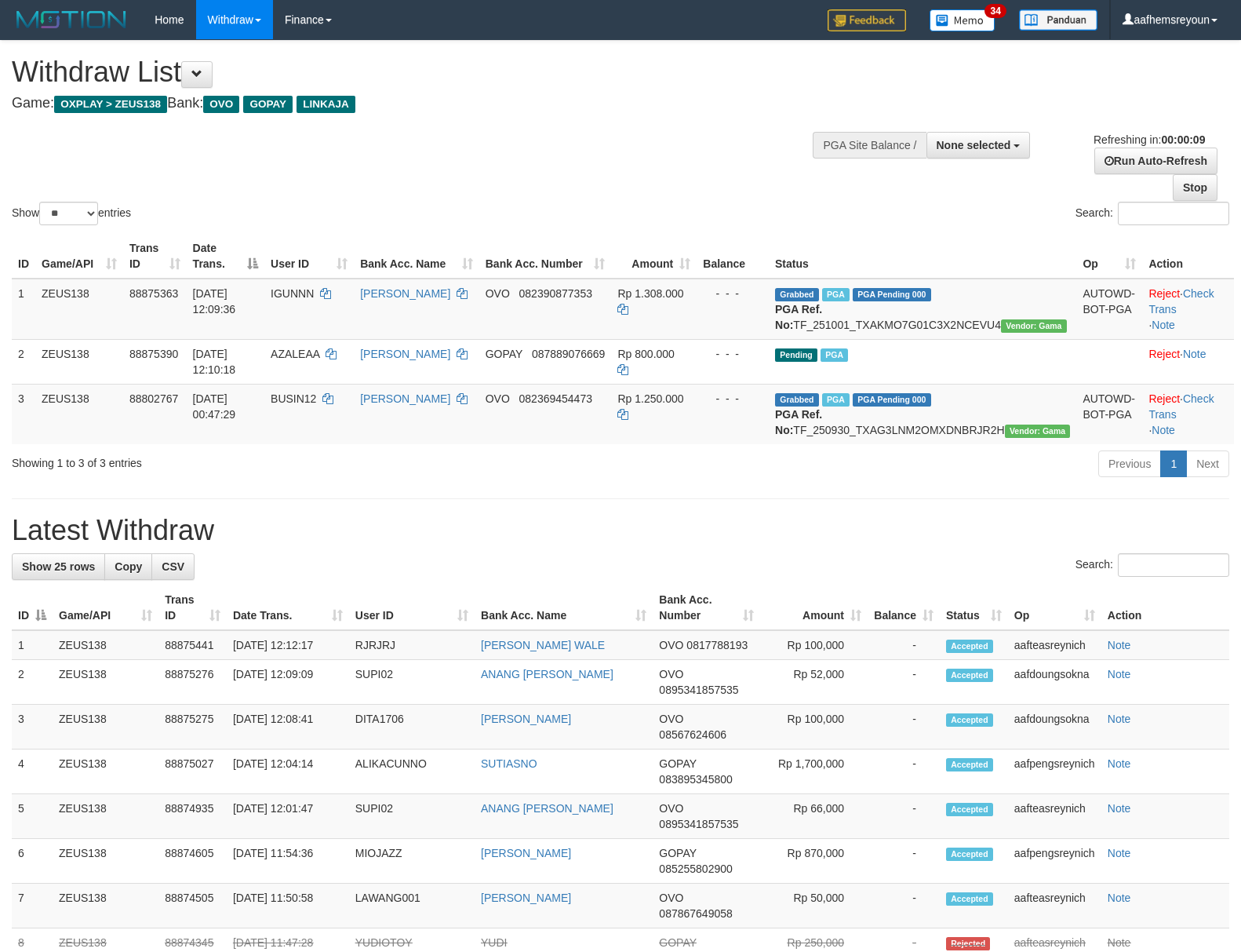  I want to click on a: Run Auto-Refresh, so click(1155, 161).